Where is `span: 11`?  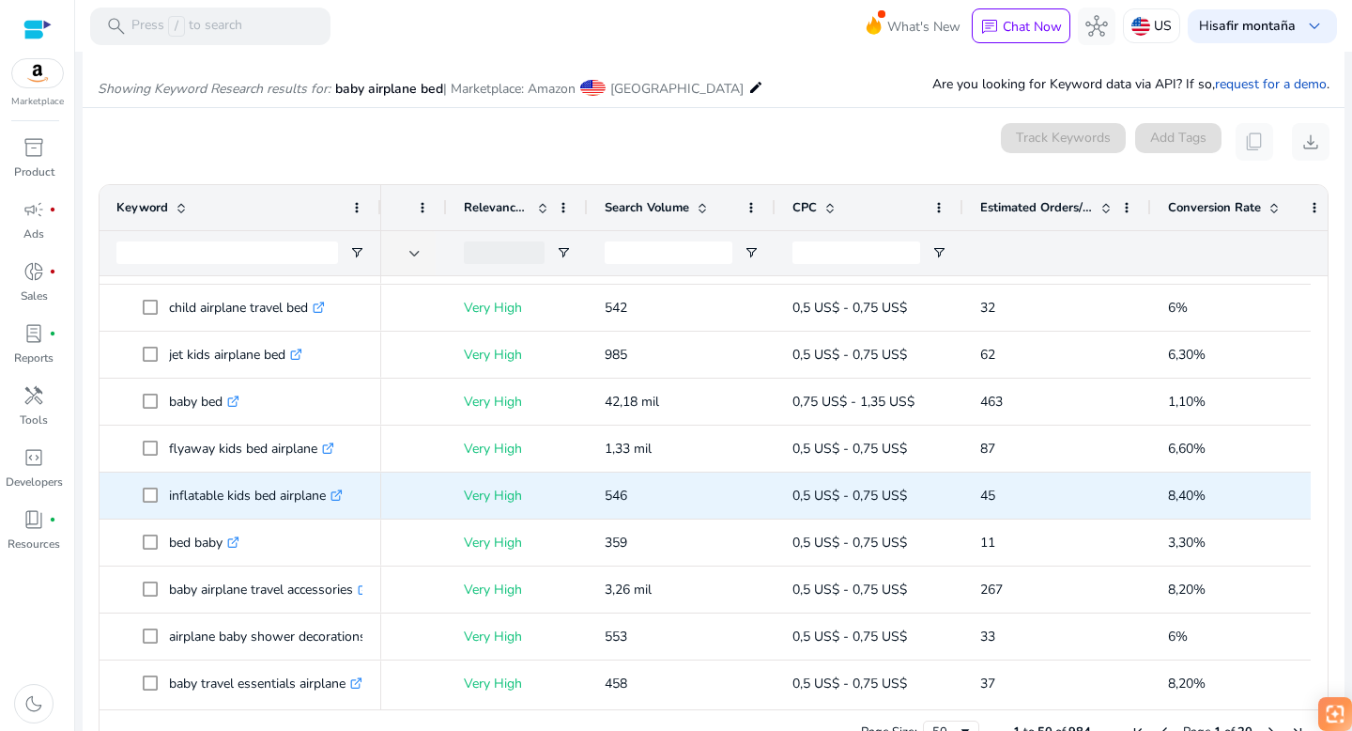 span: 11 is located at coordinates (988, 542).